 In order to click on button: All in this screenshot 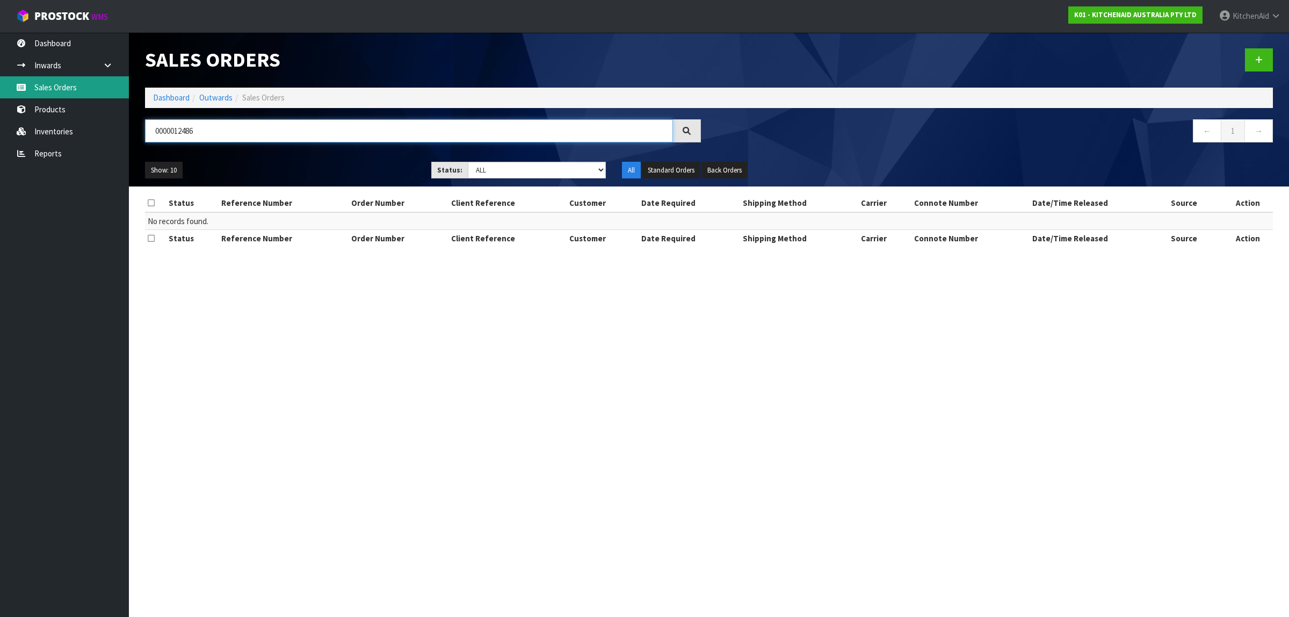, I will do `click(631, 170)`.